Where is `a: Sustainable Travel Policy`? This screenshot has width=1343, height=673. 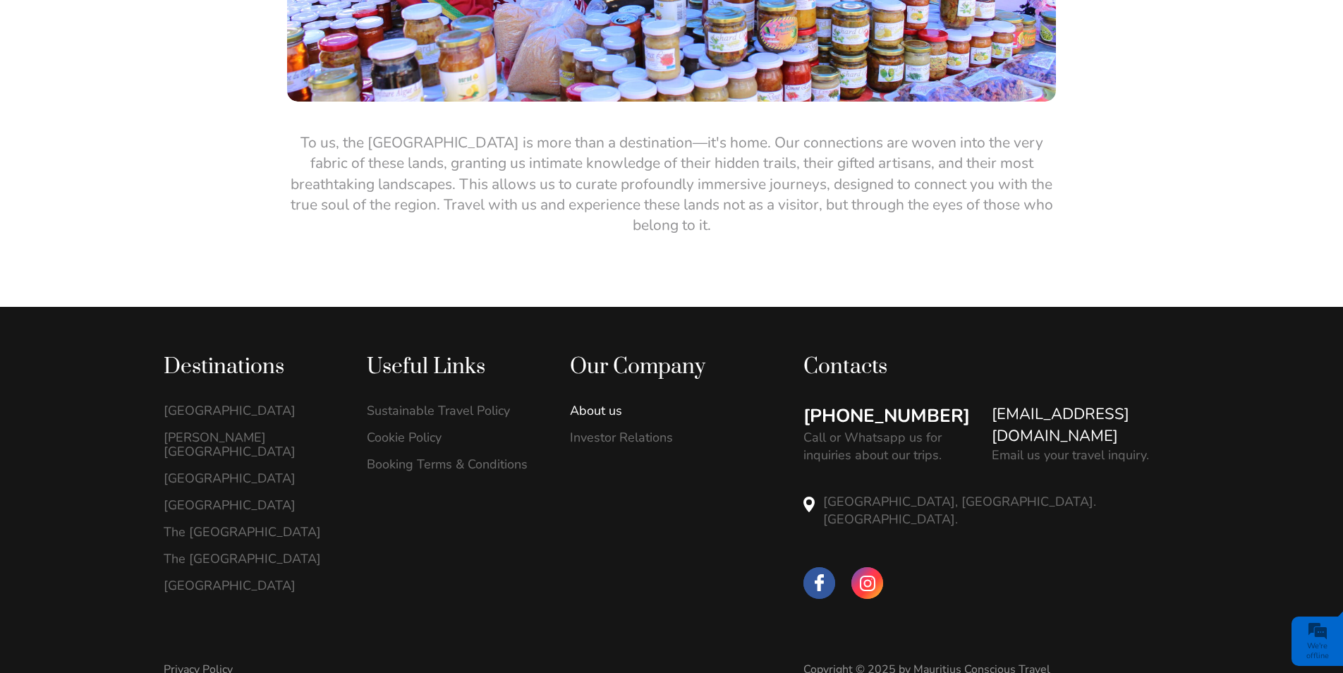 a: Sustainable Travel Policy is located at coordinates (454, 411).